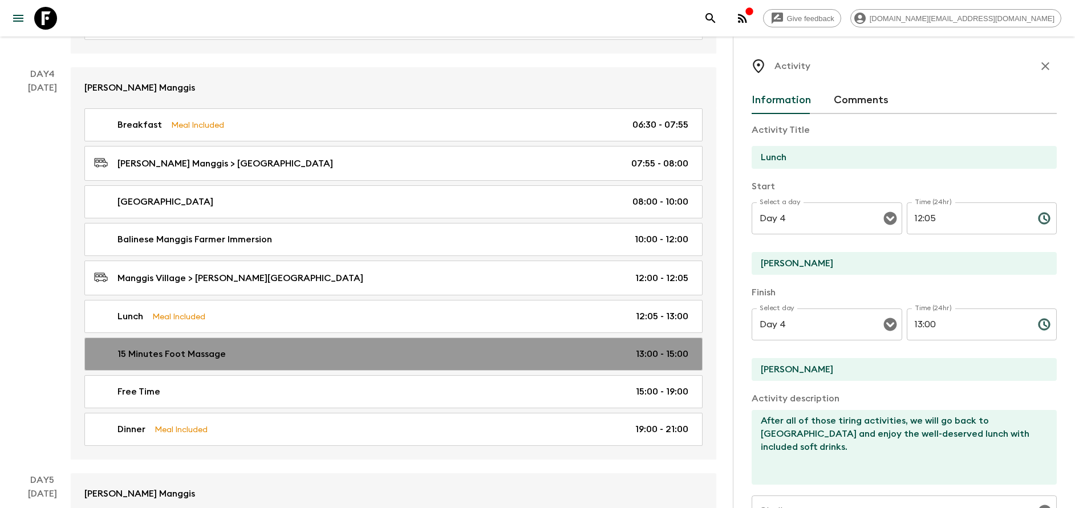 This screenshot has height=508, width=1075. What do you see at coordinates (780, 202) in the screenshot?
I see `label: Select a day` at bounding box center [780, 202].